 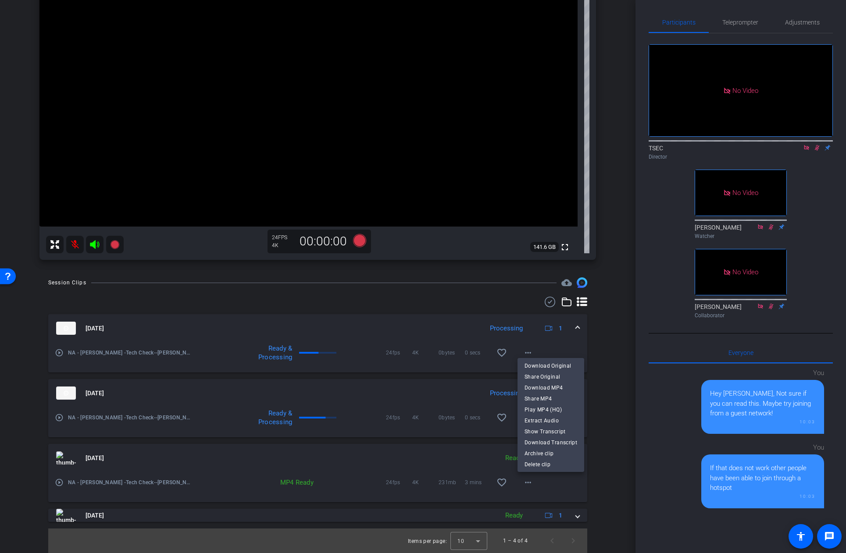 What do you see at coordinates (551, 454) in the screenshot?
I see `span: Archive clip` at bounding box center [551, 454].